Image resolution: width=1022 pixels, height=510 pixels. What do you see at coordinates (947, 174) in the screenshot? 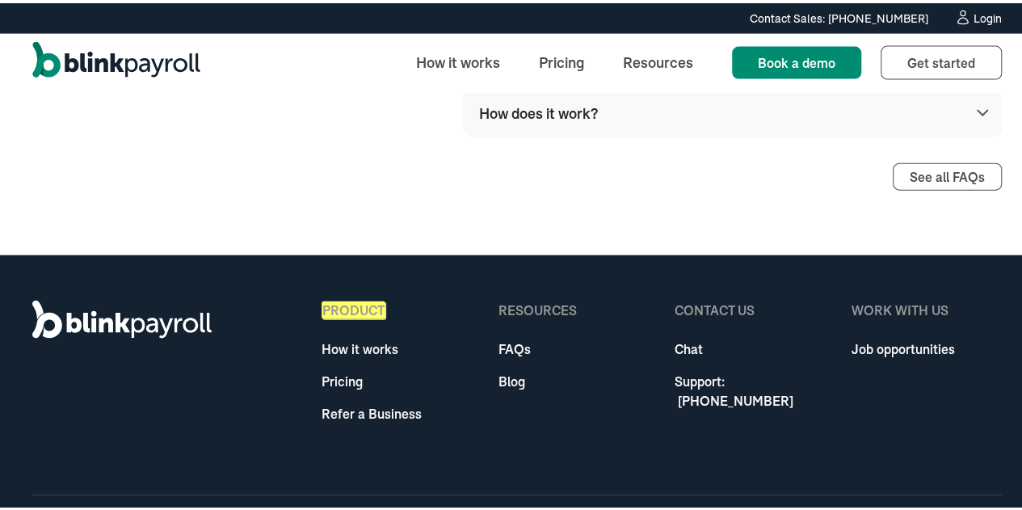
I see `div: See all FAQs` at bounding box center [947, 174].